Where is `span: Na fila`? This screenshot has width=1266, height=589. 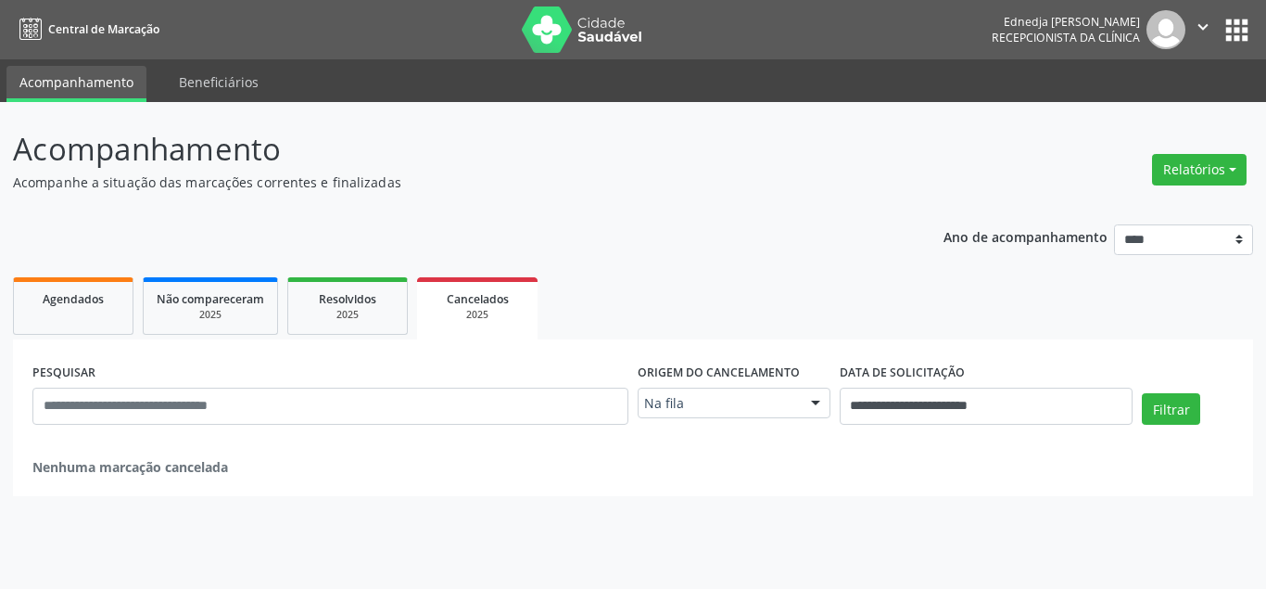
span: Na fila is located at coordinates (718, 403).